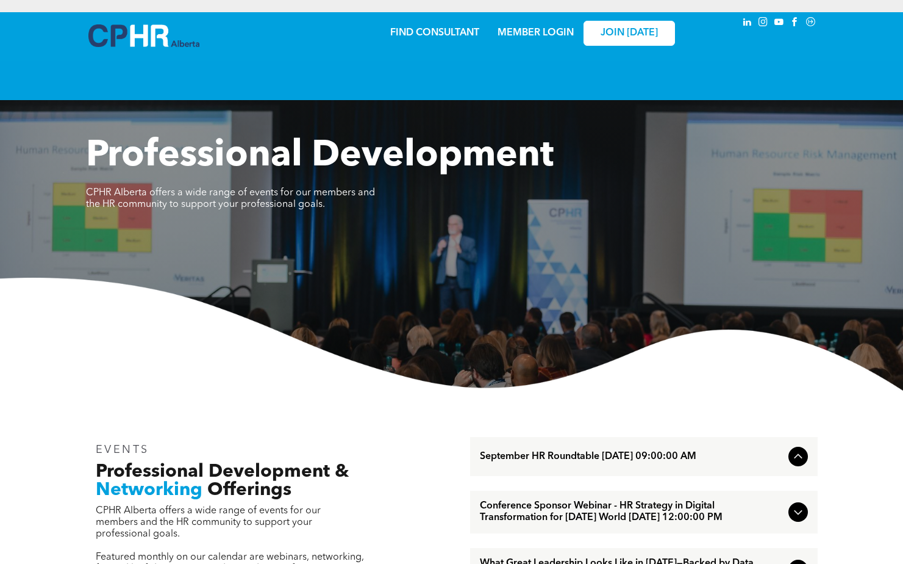 The width and height of the screenshot is (903, 564). Describe the element at coordinates (748, 23) in the screenshot. I see `a: linkedin` at that location.